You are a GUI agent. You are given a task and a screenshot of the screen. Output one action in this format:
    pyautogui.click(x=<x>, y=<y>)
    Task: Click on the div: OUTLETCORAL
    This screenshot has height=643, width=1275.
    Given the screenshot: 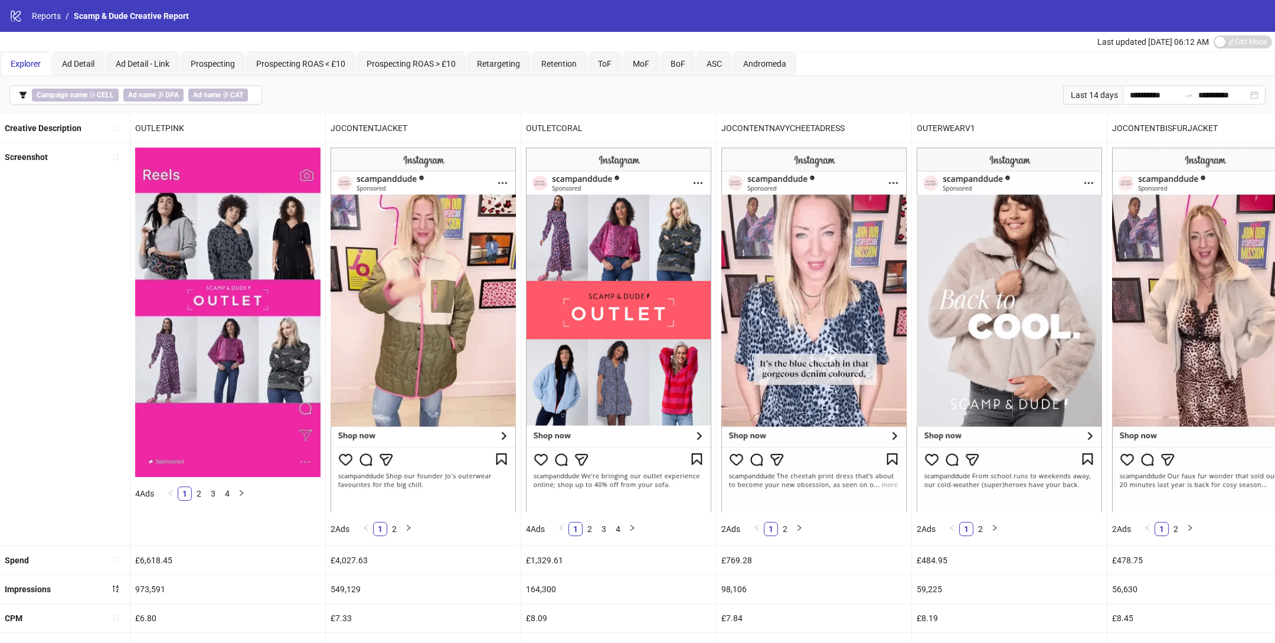 What is the action you would take?
    pyautogui.click(x=618, y=128)
    